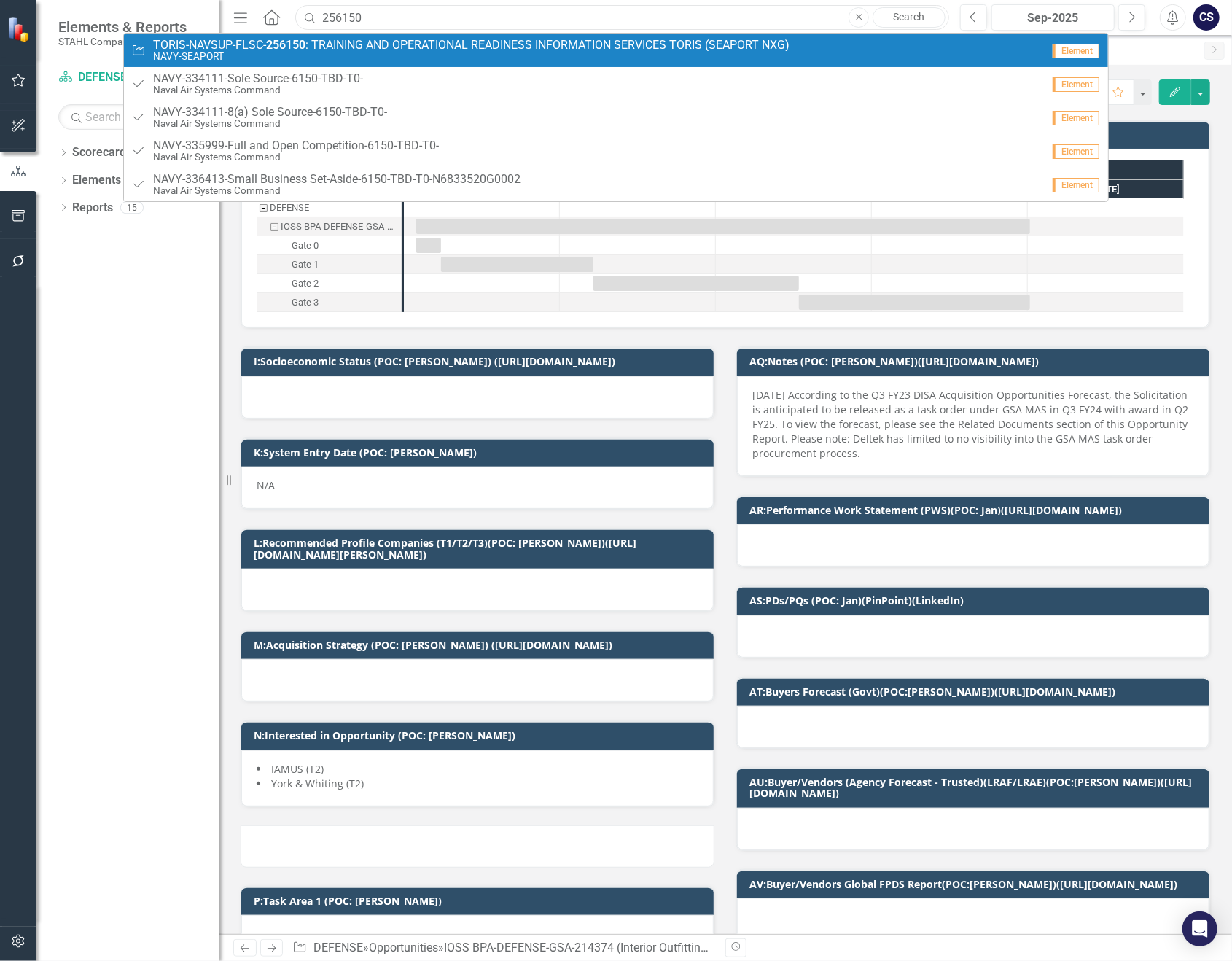 Image resolution: width=1232 pixels, height=961 pixels. I want to click on span: TORIS-NAVSUP-FLSC- : TRAINING AND OPERATIONAL READINESS INFORMATION SERVICES TORIS (SEAPORT NXG), so click(471, 45).